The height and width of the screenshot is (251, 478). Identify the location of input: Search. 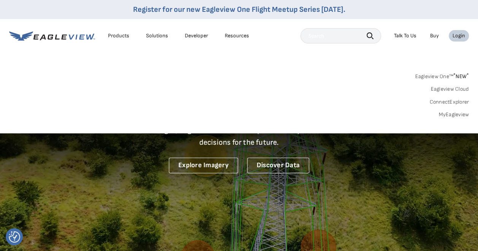
(341, 36).